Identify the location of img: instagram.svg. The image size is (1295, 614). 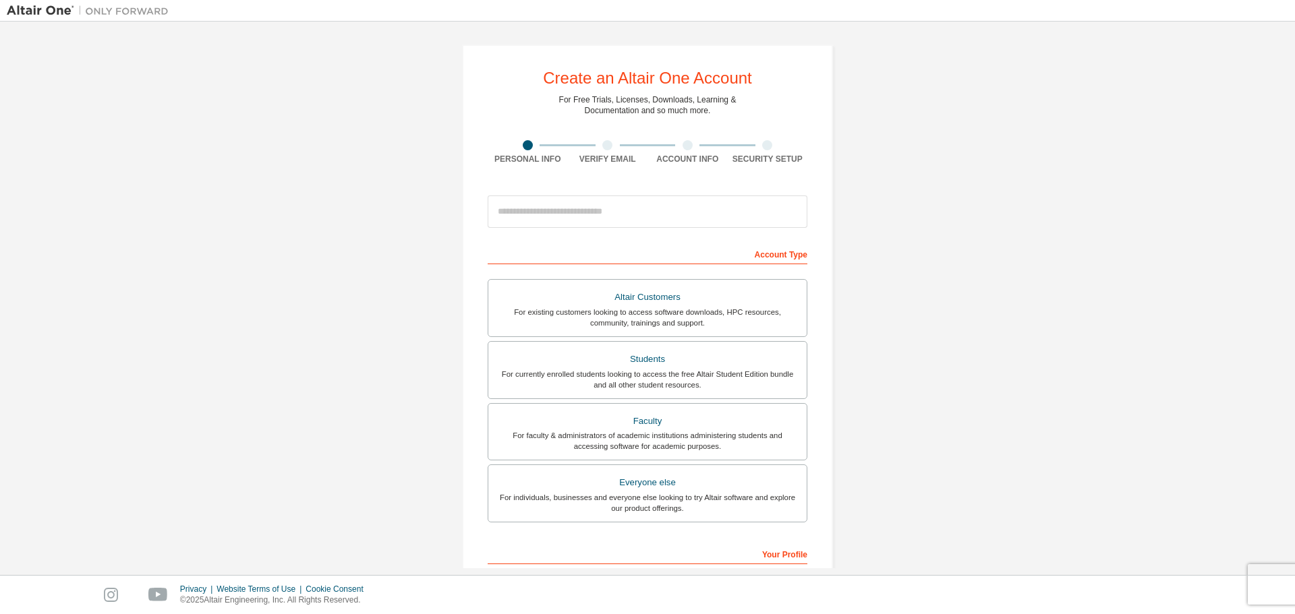
(111, 595).